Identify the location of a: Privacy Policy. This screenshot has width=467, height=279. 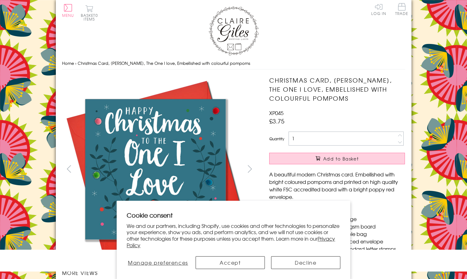
(231, 242).